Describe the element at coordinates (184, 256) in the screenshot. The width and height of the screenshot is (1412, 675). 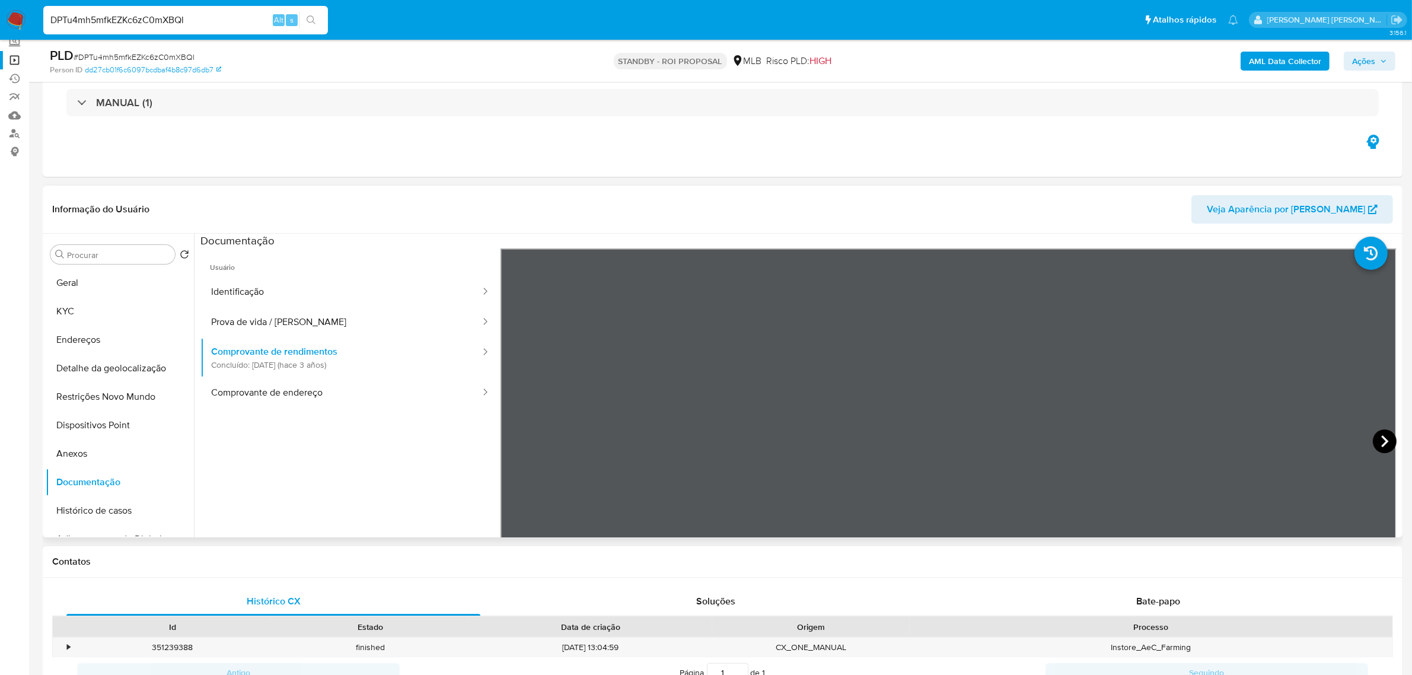
I see `button: Retornar ao pedido padrão` at that location.